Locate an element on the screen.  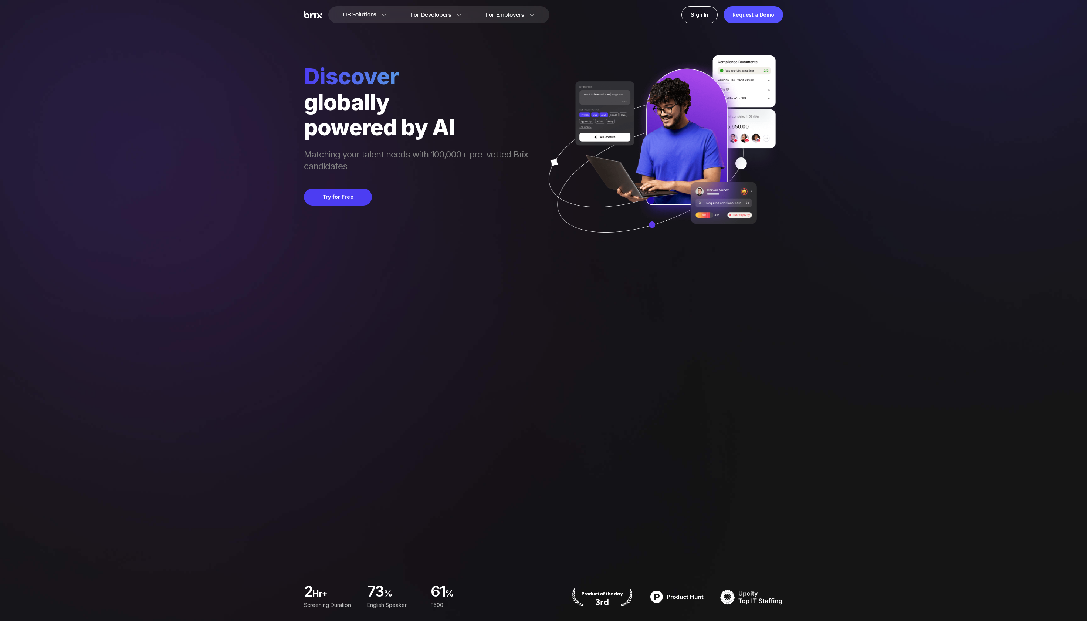
a: Request a Demo is located at coordinates (753, 15).